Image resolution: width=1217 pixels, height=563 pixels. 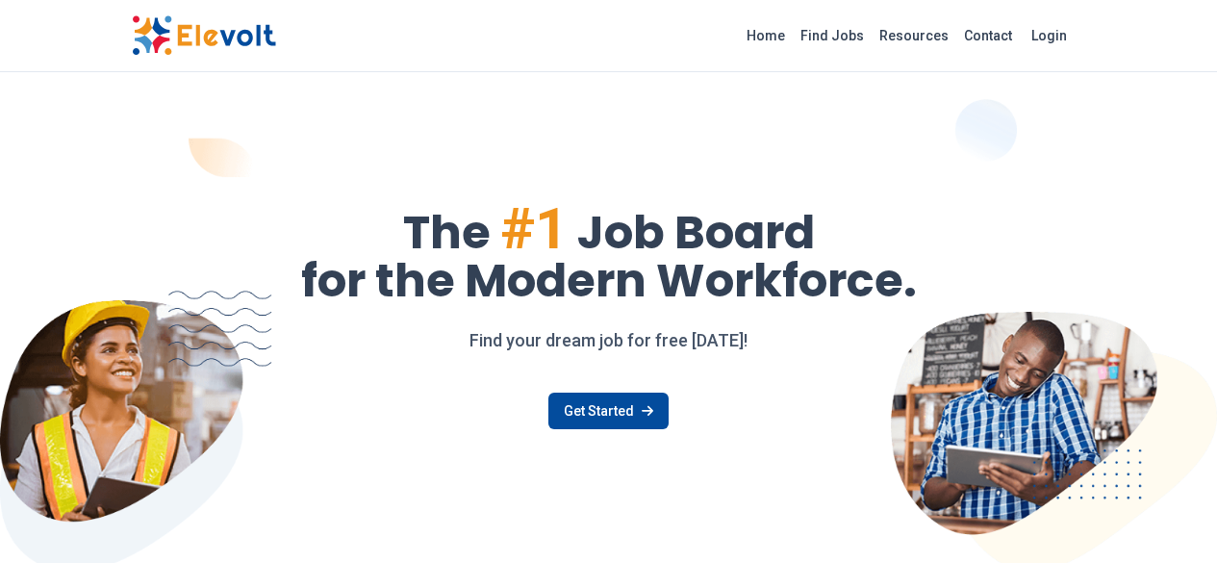 I want to click on a: Contact, so click(x=988, y=36).